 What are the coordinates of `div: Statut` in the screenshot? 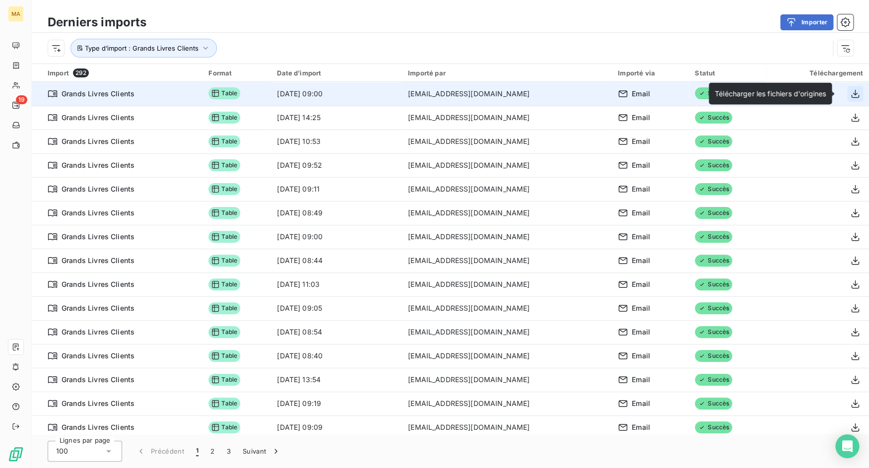 It's located at (727, 73).